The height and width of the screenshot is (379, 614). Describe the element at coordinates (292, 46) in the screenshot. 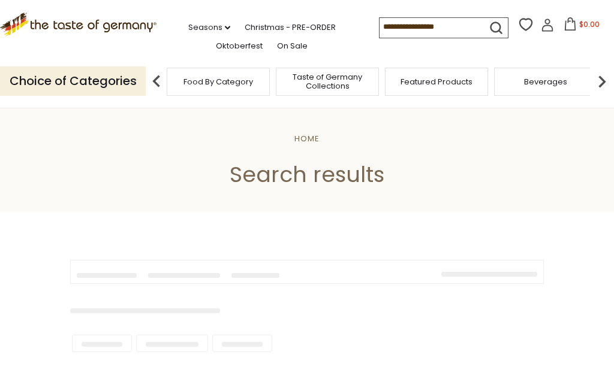

I see `a: On Sale` at that location.